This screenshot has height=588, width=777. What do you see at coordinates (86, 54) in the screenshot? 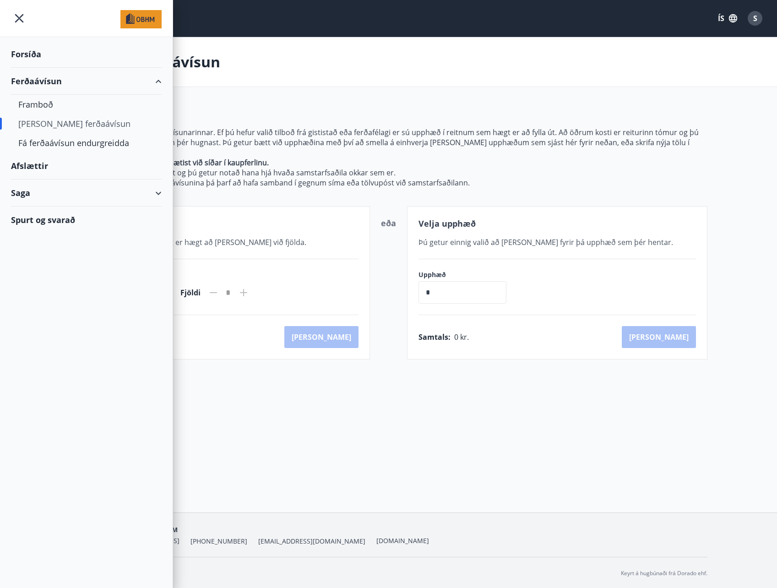
I see `div: Forsíða` at bounding box center [86, 54].